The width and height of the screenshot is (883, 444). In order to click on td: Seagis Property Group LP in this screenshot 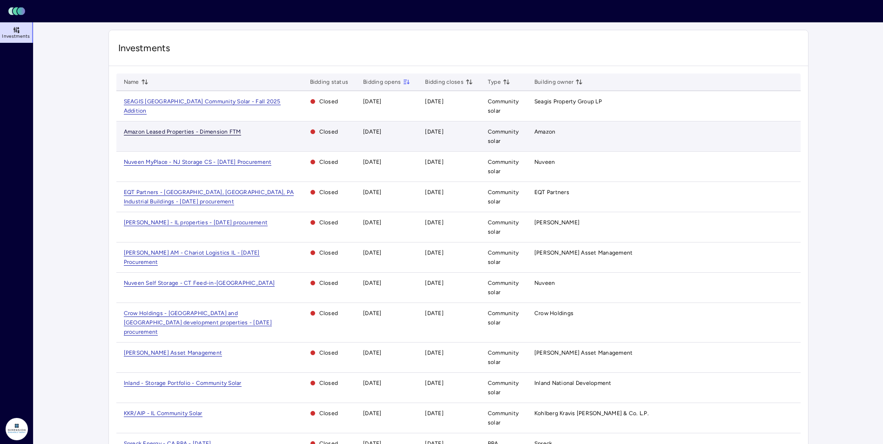, I will do `click(664, 106)`.